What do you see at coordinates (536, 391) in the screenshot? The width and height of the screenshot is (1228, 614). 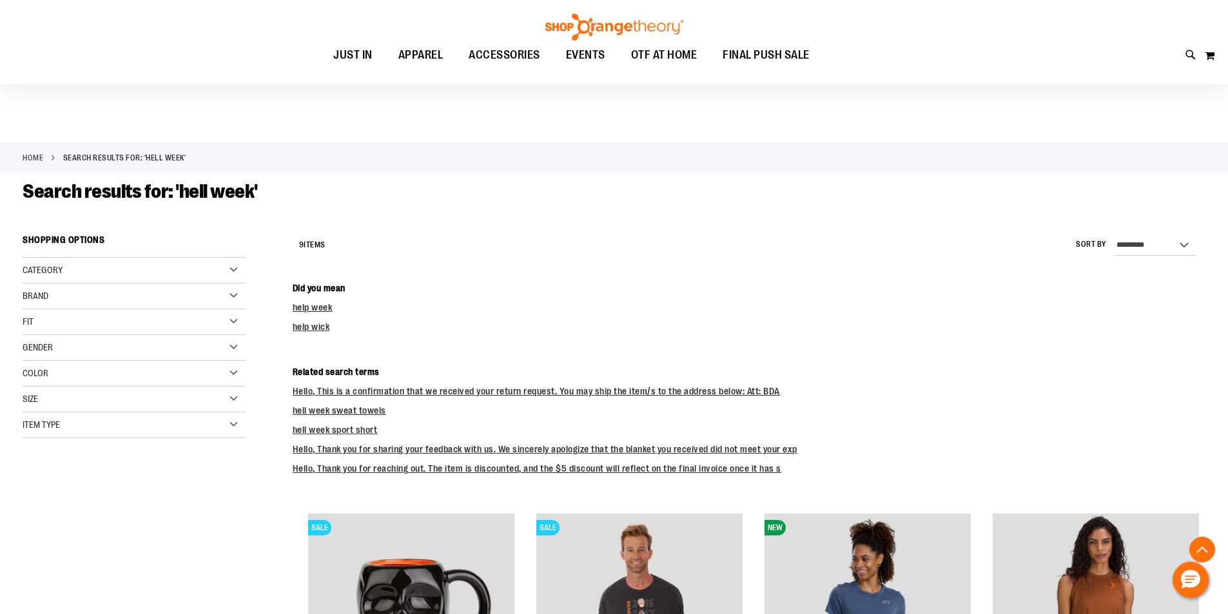 I see `a: Hello, This is a confirmation that we received your return request. You may ship the item/s to th...` at bounding box center [536, 391].